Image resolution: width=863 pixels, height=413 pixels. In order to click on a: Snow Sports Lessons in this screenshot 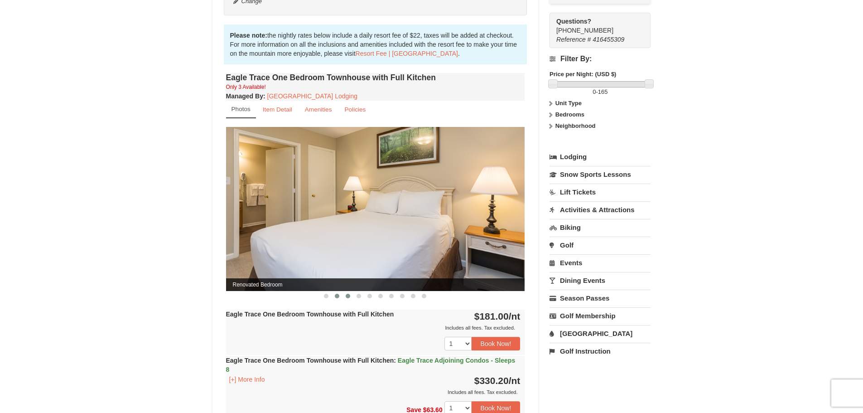, I will do `click(600, 174)`.